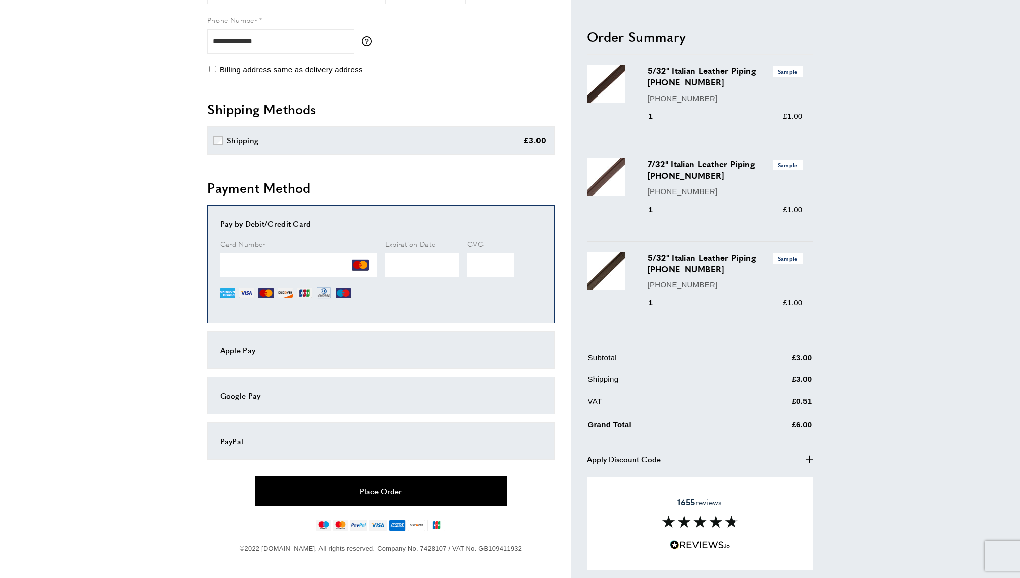 This screenshot has width=1020, height=578. I want to click on h2: Shipping Methods, so click(381, 109).